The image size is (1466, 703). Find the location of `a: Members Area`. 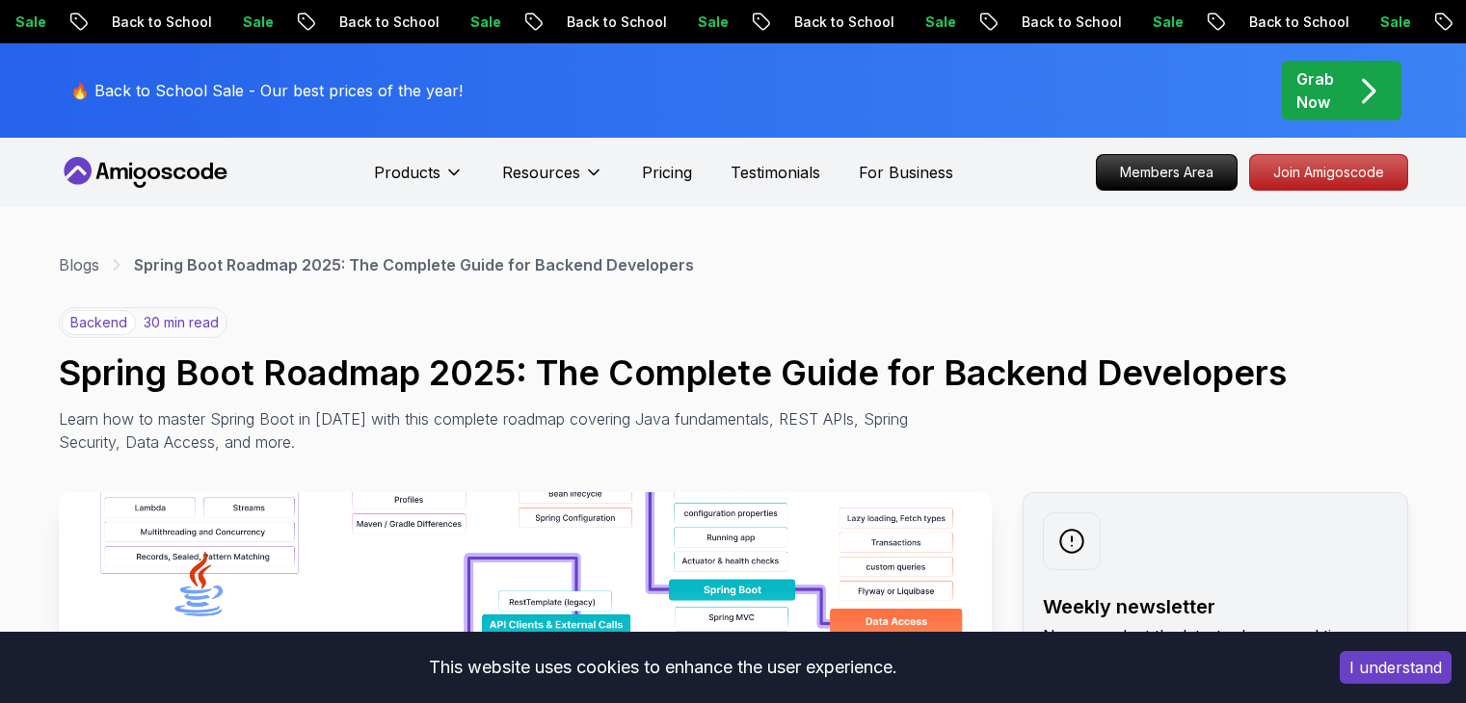

a: Members Area is located at coordinates (1166, 172).